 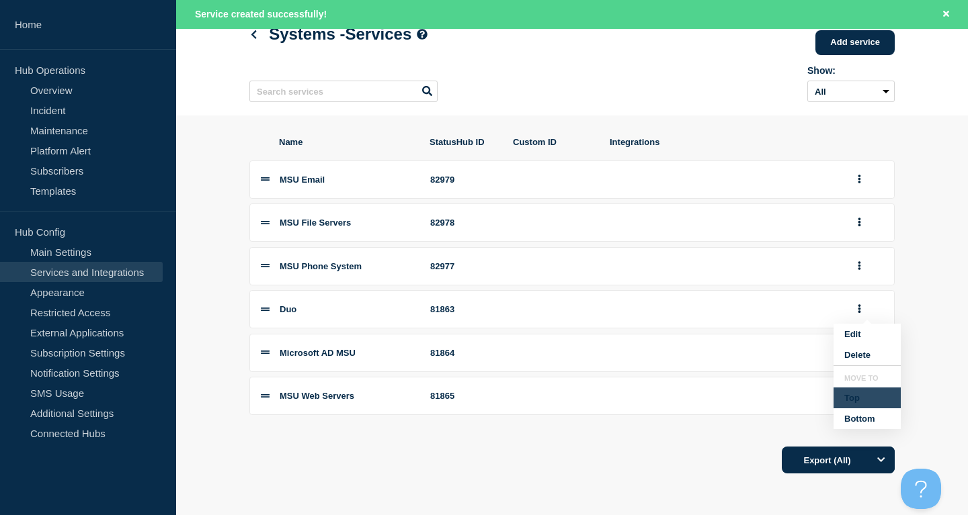 What do you see at coordinates (338, 34) in the screenshot?
I see `h1: Systems - Services` at bounding box center [338, 34].